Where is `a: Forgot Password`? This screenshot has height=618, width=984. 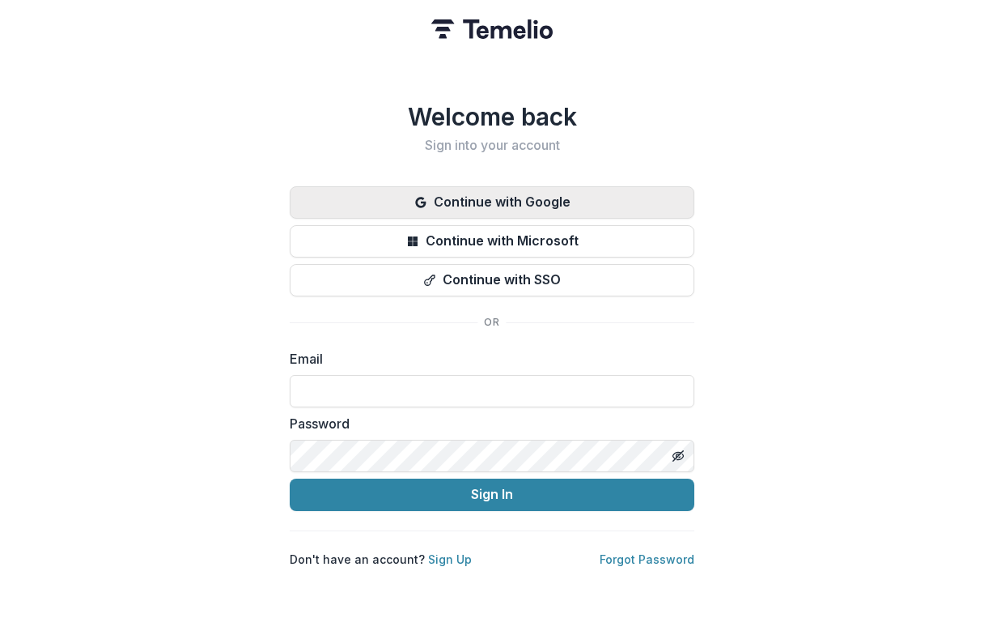
a: Forgot Password is located at coordinates (647, 559).